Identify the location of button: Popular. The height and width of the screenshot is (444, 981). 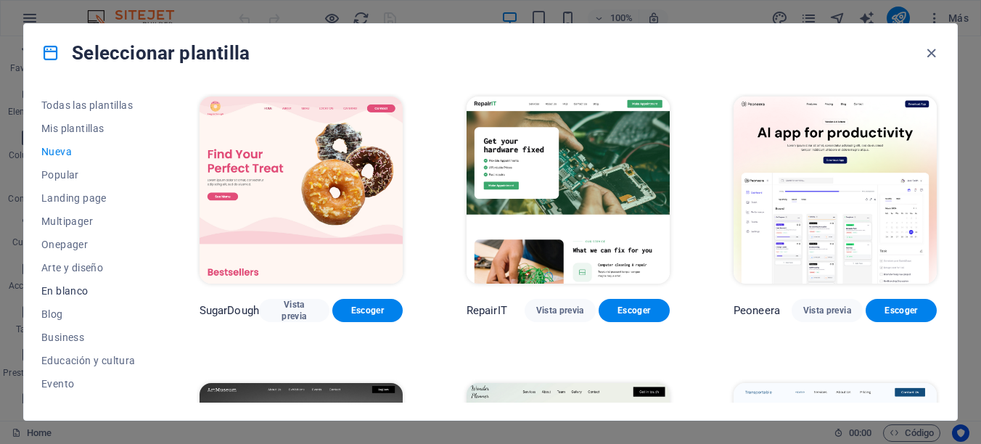
(89, 175).